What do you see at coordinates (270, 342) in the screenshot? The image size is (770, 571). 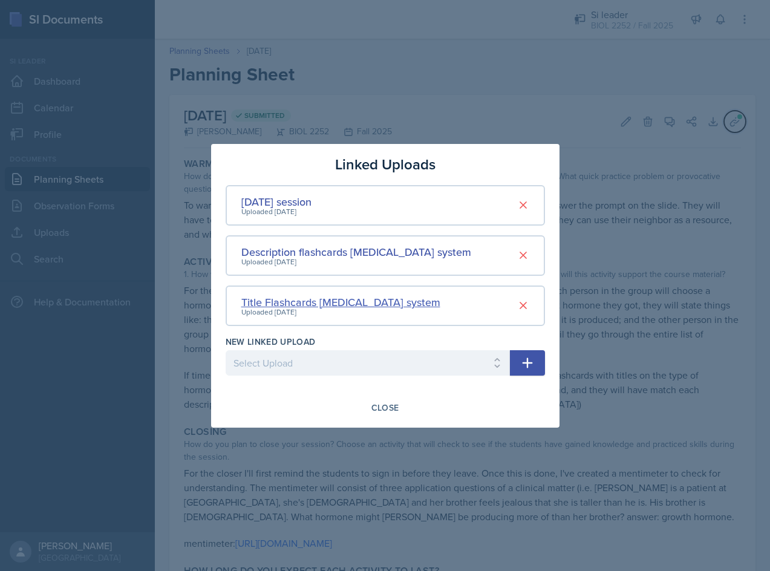 I see `label: New Linked Upload` at bounding box center [270, 342].